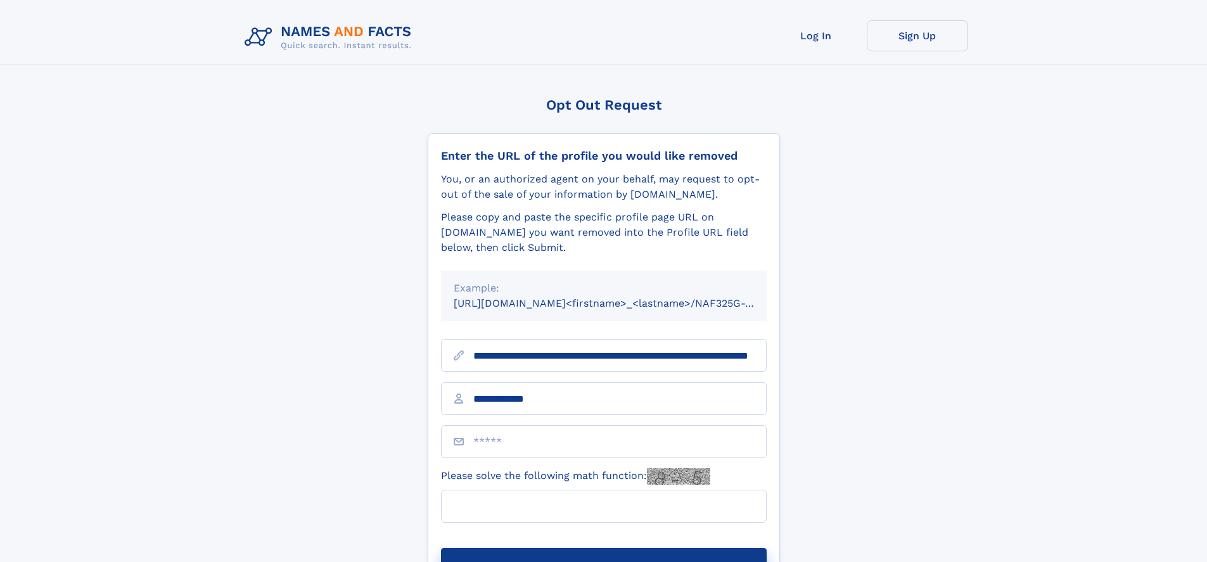 The image size is (1207, 562). I want to click on img: Logo Names and Facts, so click(331, 37).